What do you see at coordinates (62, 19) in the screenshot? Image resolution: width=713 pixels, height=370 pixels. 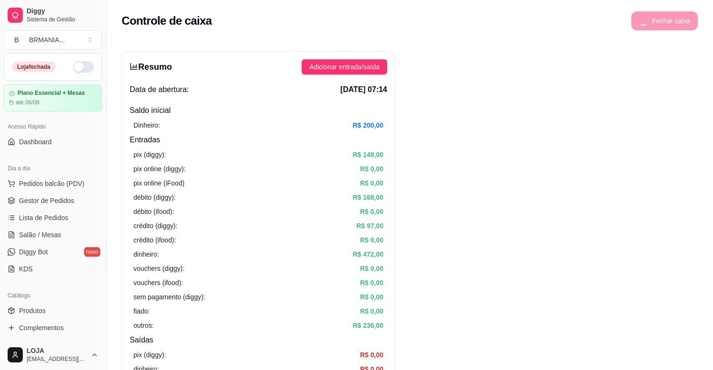 I see `span: Sistema de Gestão` at bounding box center [62, 19].